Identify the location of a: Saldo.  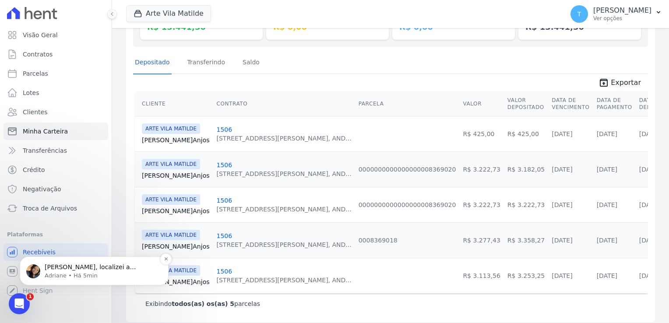
(251, 63).